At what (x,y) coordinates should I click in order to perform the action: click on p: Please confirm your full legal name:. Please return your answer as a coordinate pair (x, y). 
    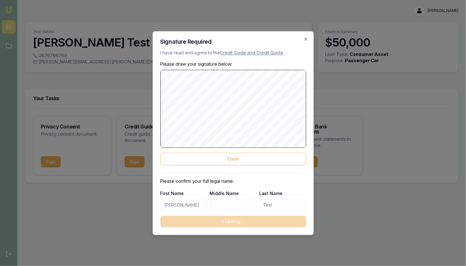
    Looking at the image, I should click on (233, 182).